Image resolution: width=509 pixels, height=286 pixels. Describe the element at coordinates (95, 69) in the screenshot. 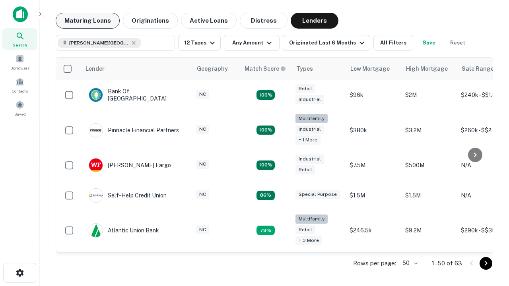

I see `div: Lender` at that location.